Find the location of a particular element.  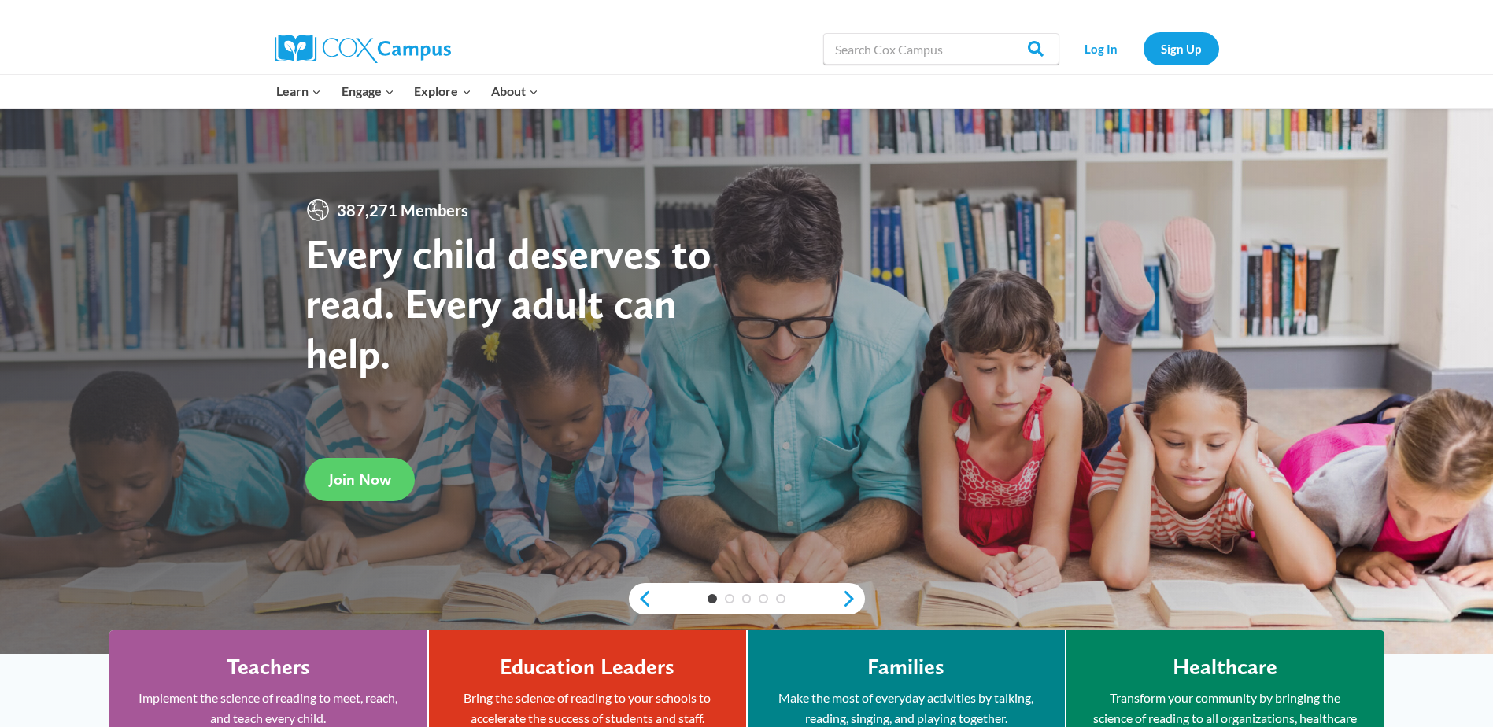

a: 1 is located at coordinates (712, 599).